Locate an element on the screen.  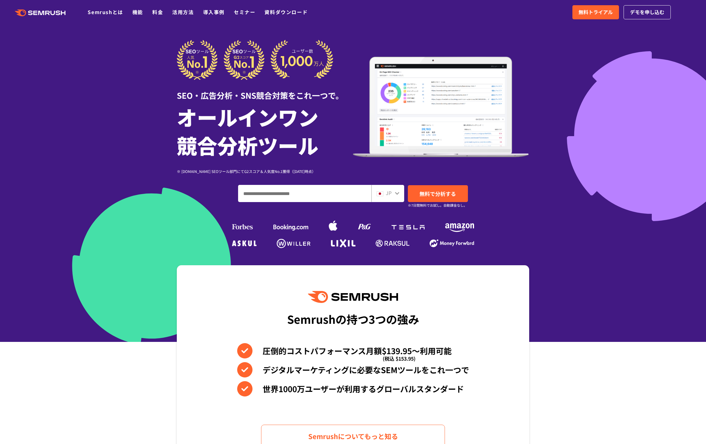
a: 活用方法 is located at coordinates (183, 12).